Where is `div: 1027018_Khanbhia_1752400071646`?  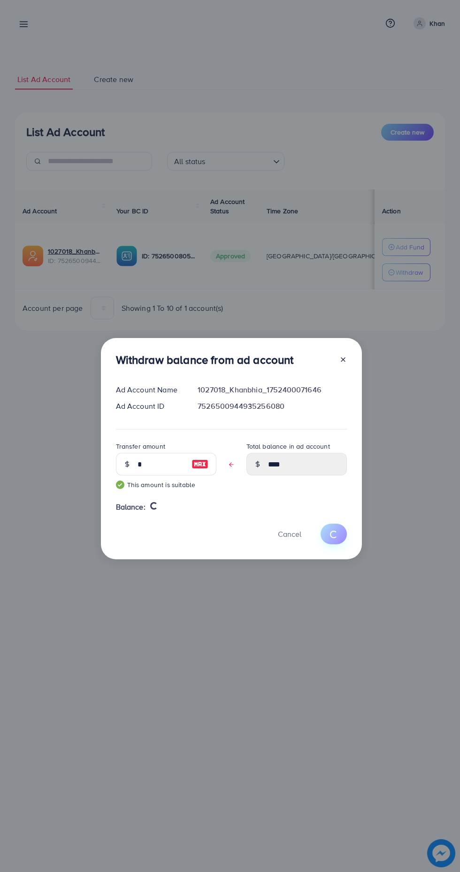 div: 1027018_Khanbhia_1752400071646 is located at coordinates (272, 390).